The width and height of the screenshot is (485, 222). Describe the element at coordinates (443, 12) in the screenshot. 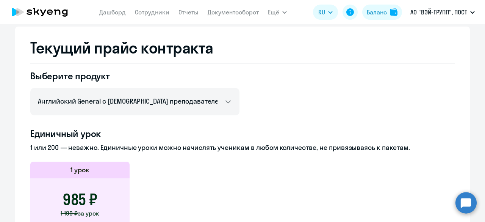

I see `button: АО "ВЭЙ-ГРУПП", ПОСТ` at that location.